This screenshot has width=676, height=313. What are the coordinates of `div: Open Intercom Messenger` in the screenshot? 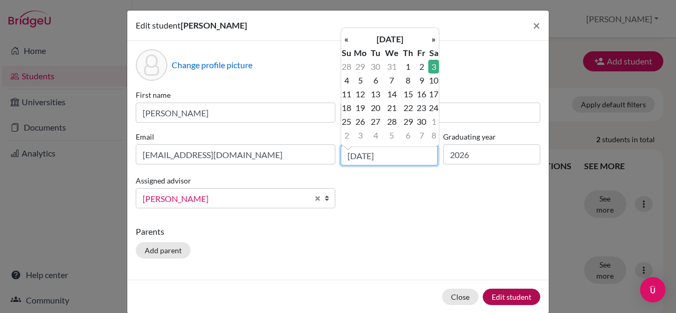 It's located at (653, 290).